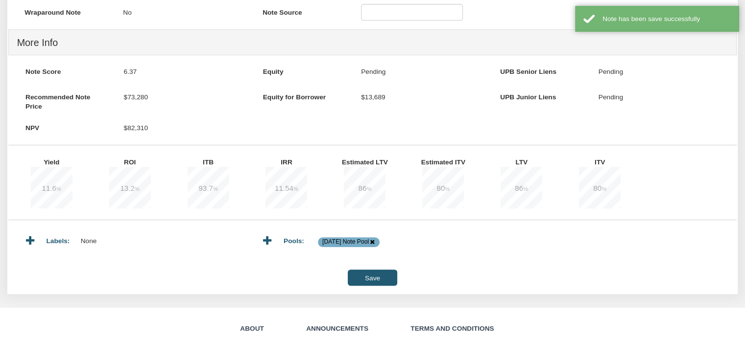  What do you see at coordinates (604, 160) in the screenshot?
I see `label: ITV` at bounding box center [604, 160].